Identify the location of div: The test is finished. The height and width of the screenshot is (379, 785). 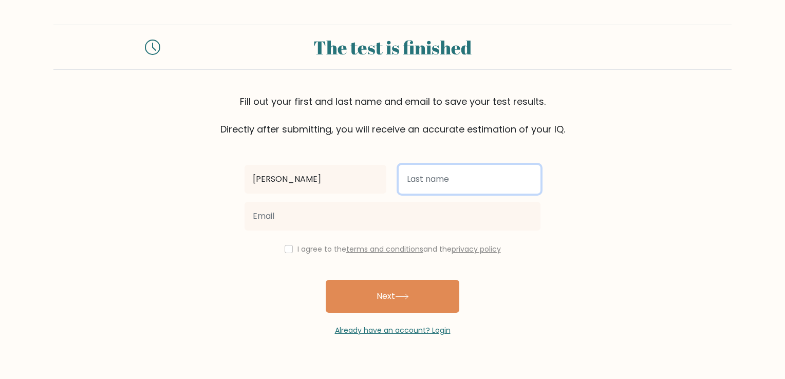
(392, 47).